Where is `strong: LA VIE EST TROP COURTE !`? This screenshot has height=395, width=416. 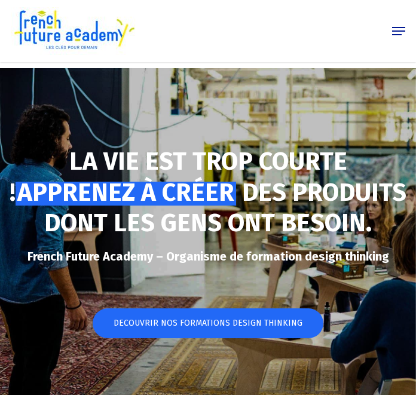
strong: LA VIE EST TROP COURTE ! is located at coordinates (178, 177).